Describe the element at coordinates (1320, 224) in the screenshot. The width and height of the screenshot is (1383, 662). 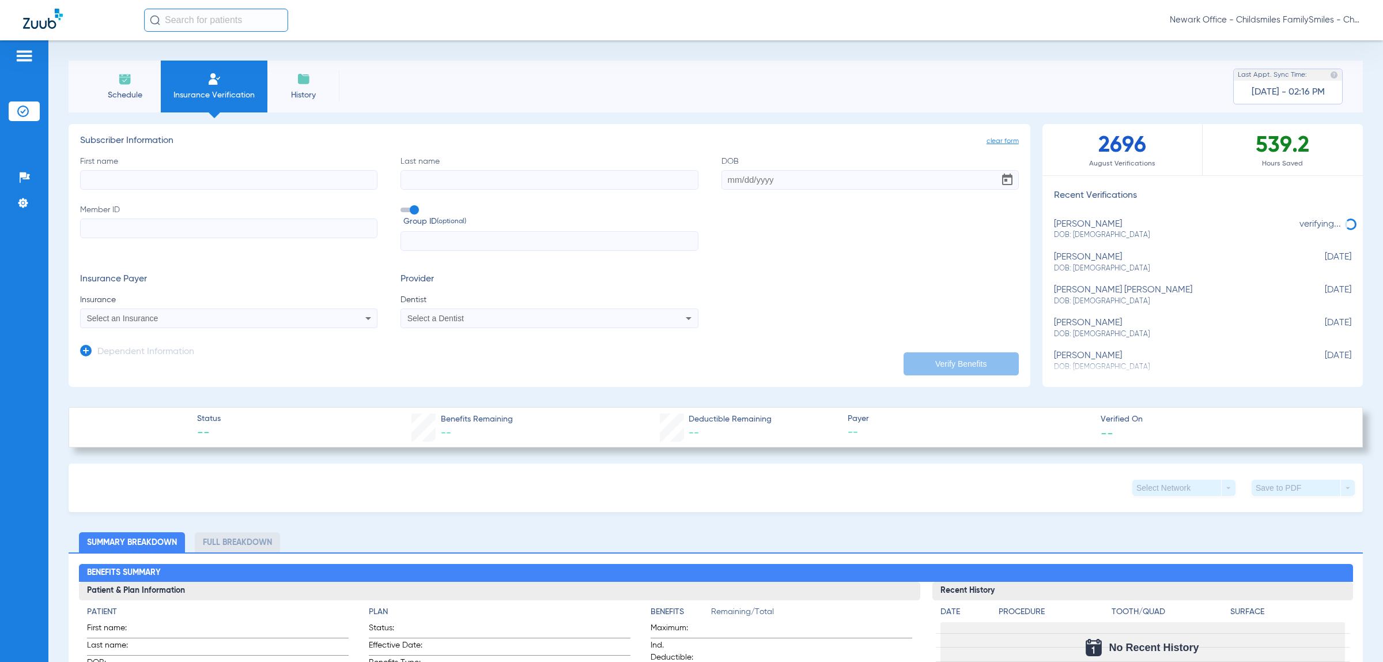
I see `span: verifying...` at that location.